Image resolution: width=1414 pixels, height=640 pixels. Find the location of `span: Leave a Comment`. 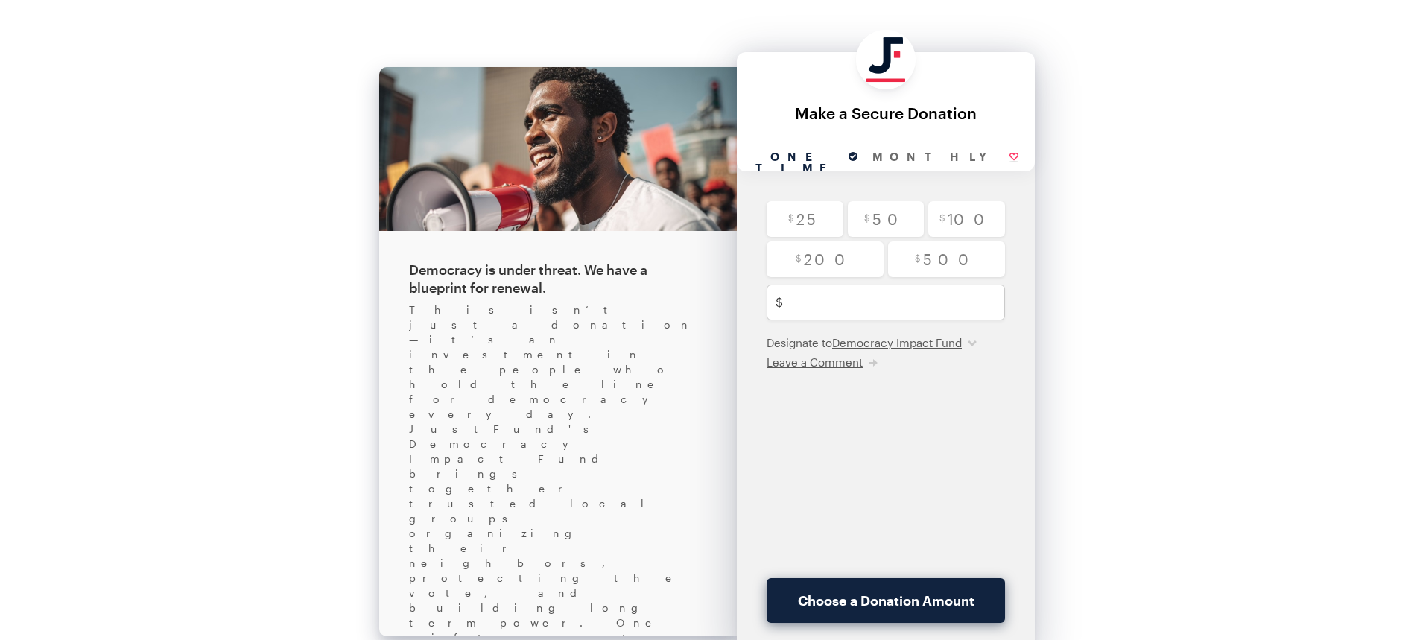

span: Leave a Comment is located at coordinates (814, 362).